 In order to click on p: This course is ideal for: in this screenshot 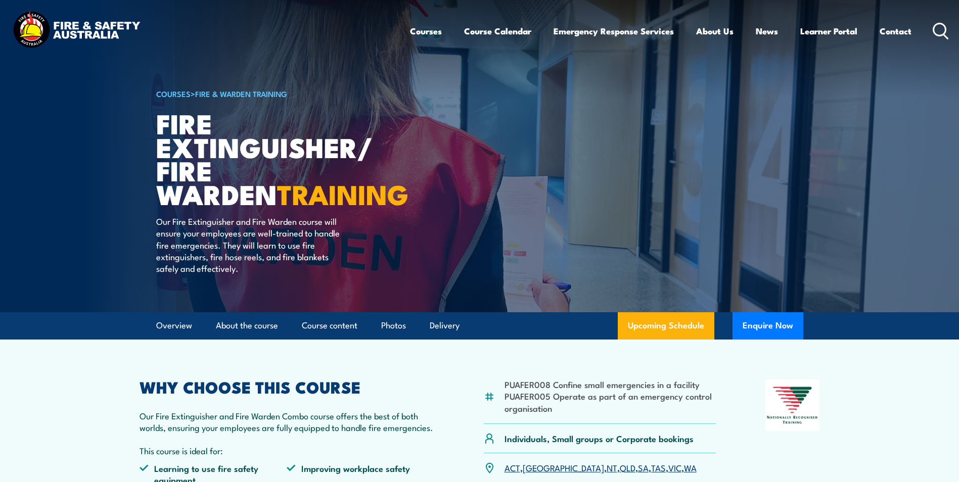, I will do `click(287, 451)`.